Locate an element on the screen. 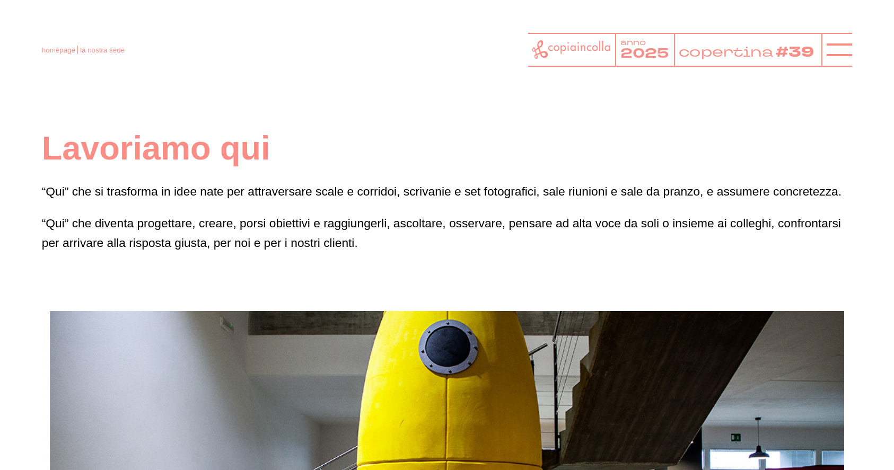 Image resolution: width=894 pixels, height=470 pixels. tspan: anno is located at coordinates (633, 42).